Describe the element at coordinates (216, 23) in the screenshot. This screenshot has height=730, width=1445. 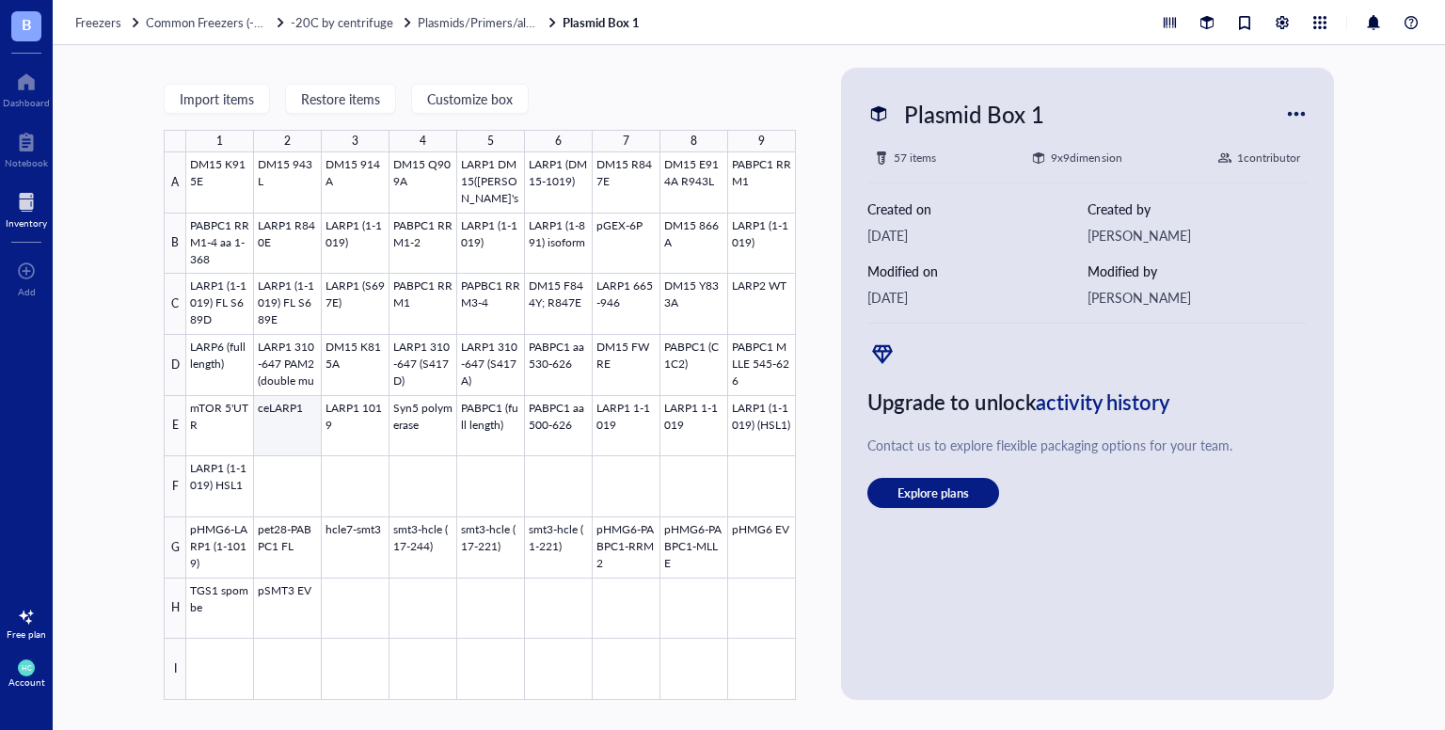
I see `a: Common Freezers (-20C &-80C)` at that location.